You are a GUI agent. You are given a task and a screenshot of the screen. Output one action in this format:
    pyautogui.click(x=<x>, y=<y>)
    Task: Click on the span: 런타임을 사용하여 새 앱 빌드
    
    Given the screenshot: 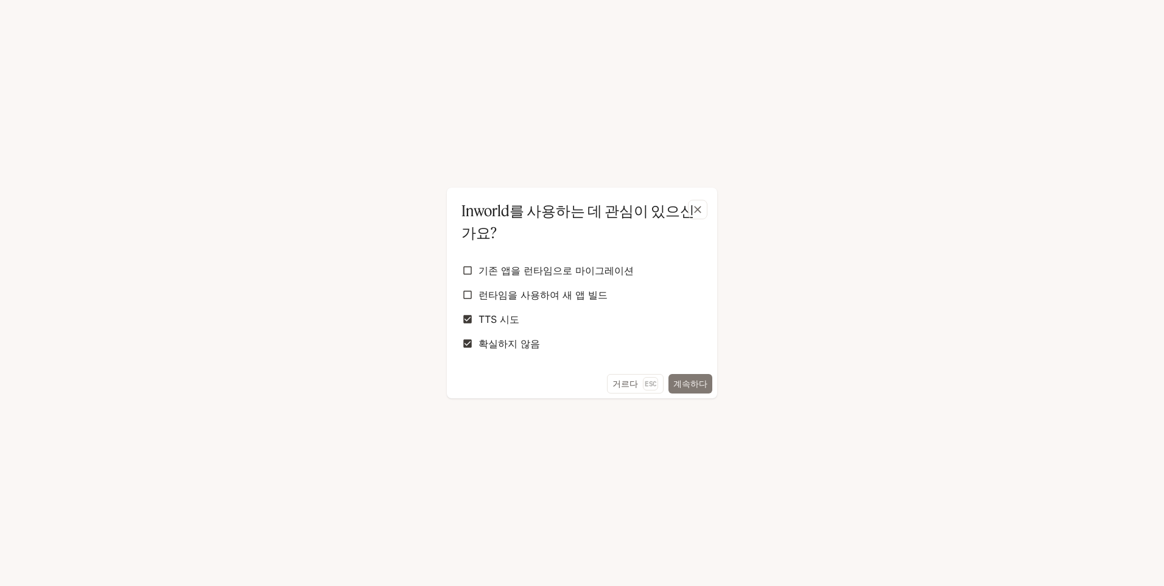 What is the action you would take?
    pyautogui.click(x=543, y=295)
    